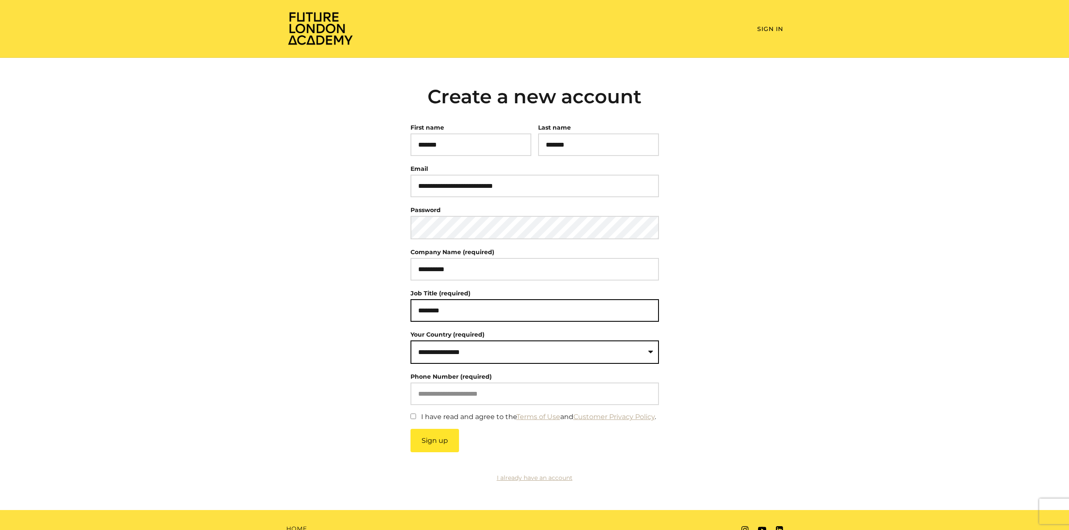  What do you see at coordinates (538, 417) in the screenshot?
I see `label: I have read and agree to the and .` at bounding box center [538, 417].